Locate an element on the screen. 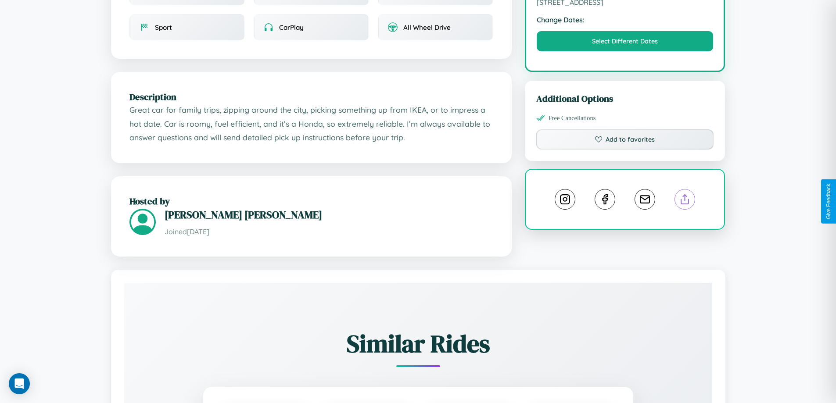 The height and width of the screenshot is (403, 836). span: All Wheel Drive is located at coordinates (427, 27).